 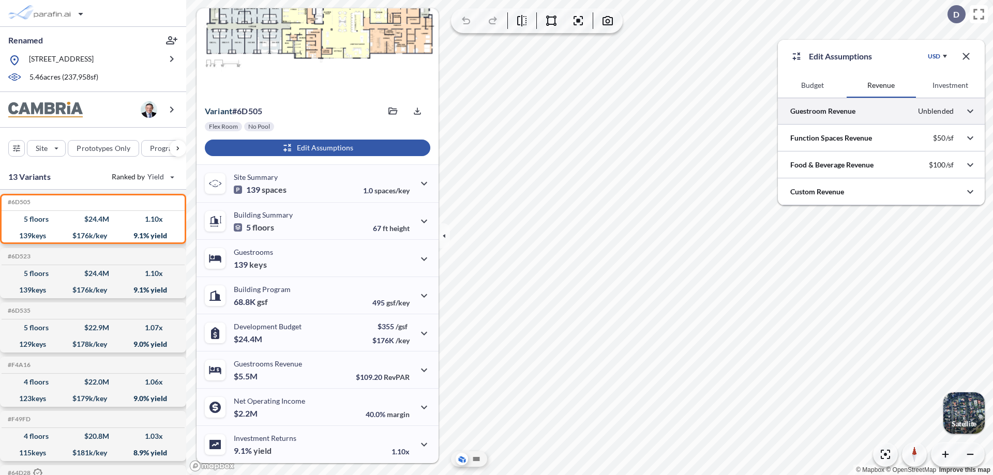 What do you see at coordinates (103, 148) in the screenshot?
I see `button: Prototypes Only` at bounding box center [103, 148].